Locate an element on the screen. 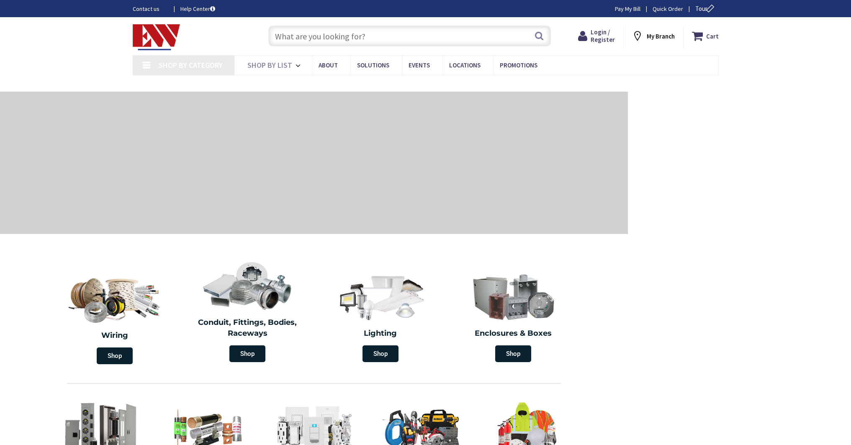  a: Login / Register is located at coordinates (596, 36).